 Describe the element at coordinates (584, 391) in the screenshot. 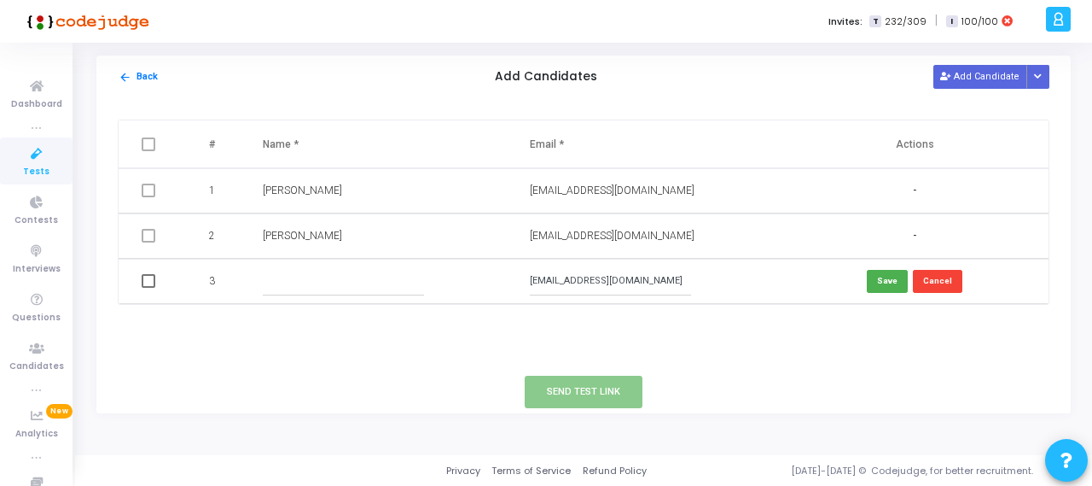

I see `button: Send Test Link` at that location.